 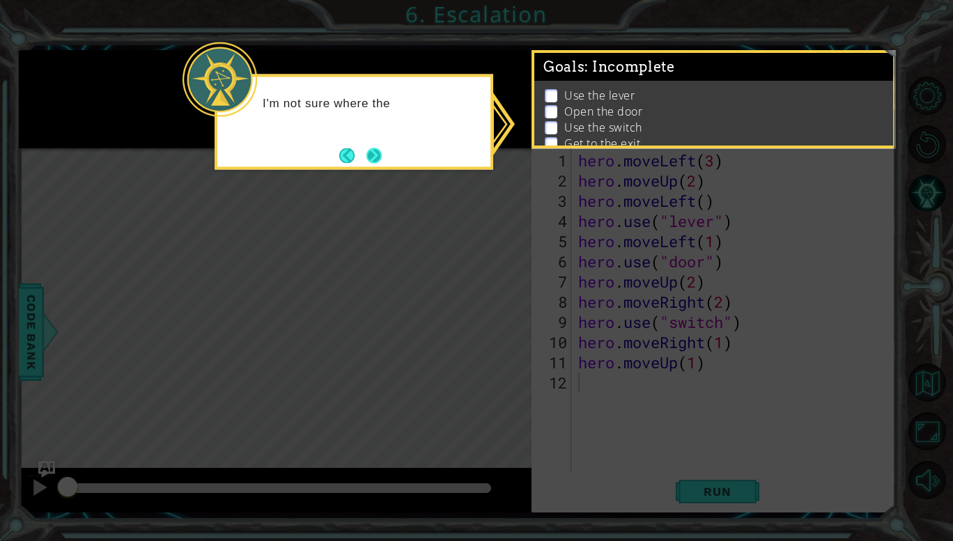 I want to click on button: Back, so click(x=352, y=155).